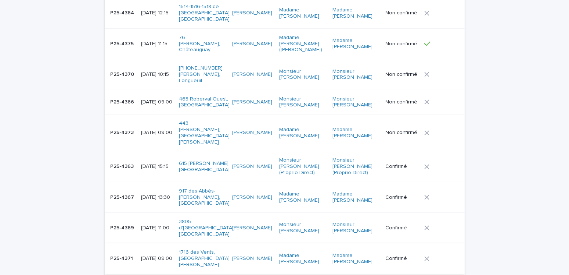 The height and width of the screenshot is (275, 569). I want to click on p: P25-4366, so click(123, 101).